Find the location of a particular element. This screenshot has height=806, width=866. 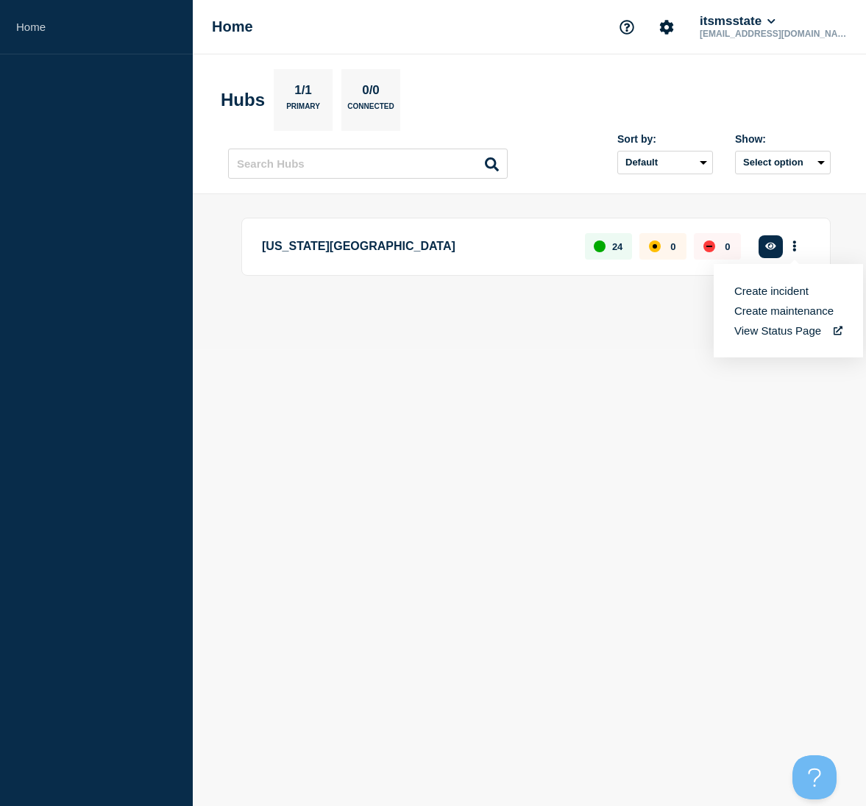

div: Sort by: is located at coordinates (665, 139).